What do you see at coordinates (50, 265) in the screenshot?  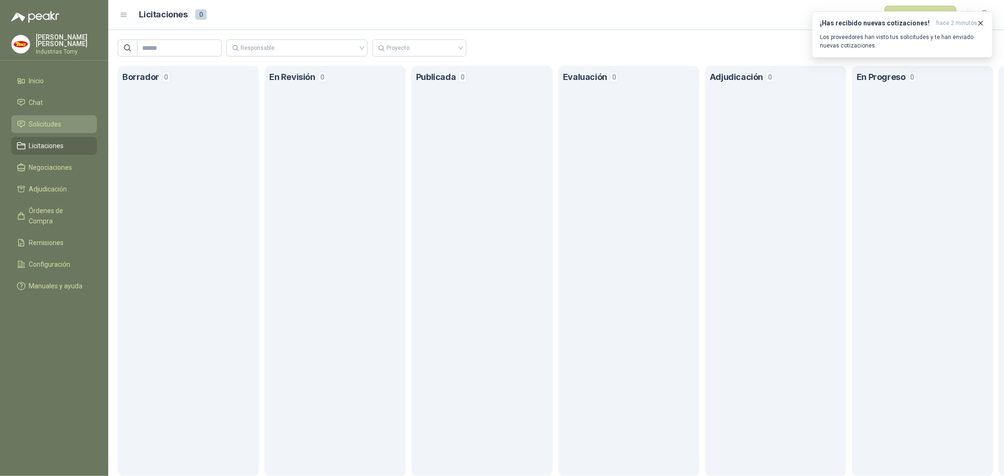 I see `span: Configuración` at bounding box center [50, 265].